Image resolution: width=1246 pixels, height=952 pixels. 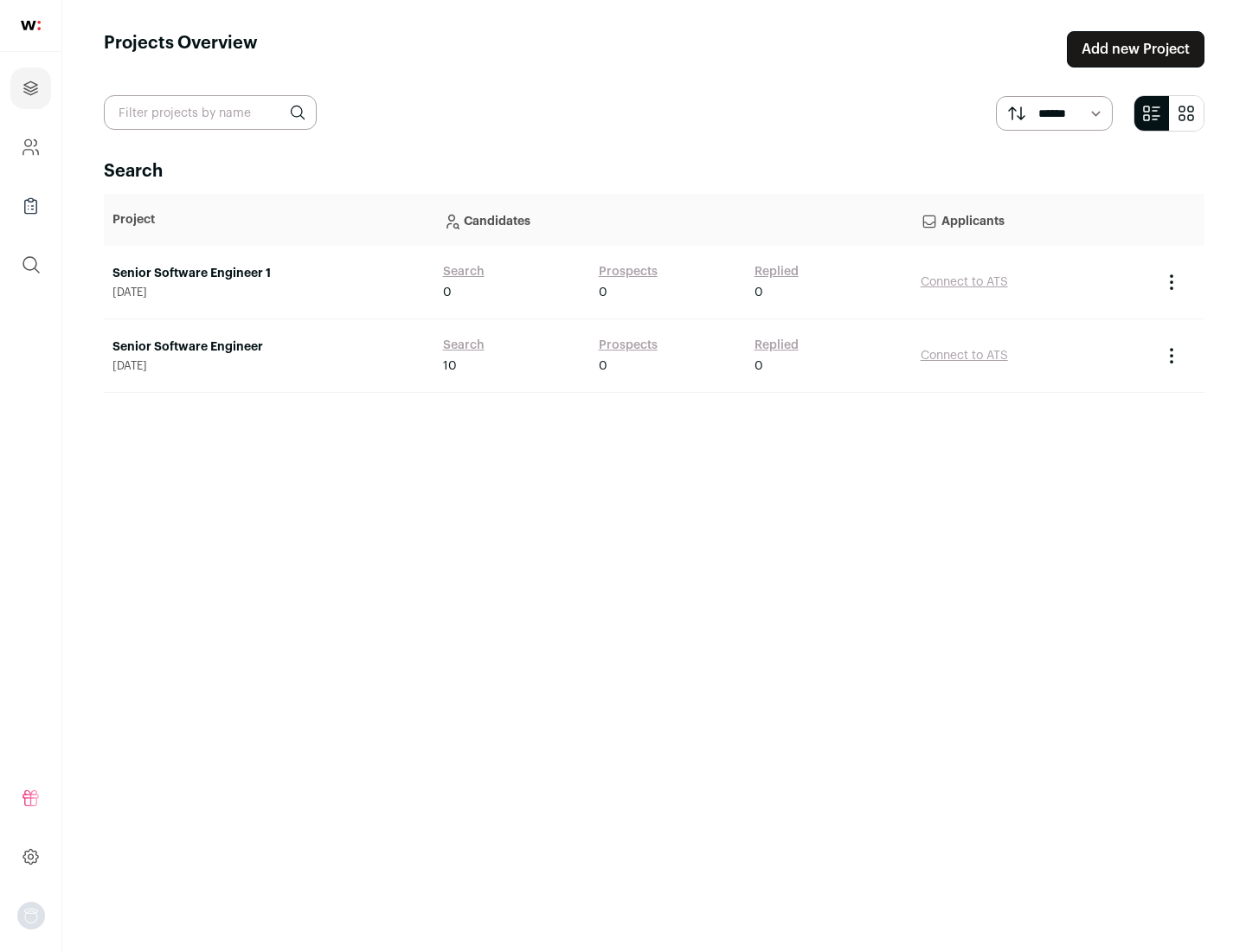 I want to click on p: Candidates, so click(x=674, y=220).